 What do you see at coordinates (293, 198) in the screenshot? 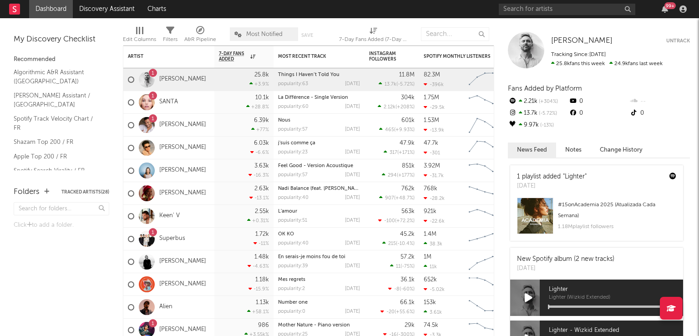
I see `div: popularity: 40` at bounding box center [293, 198].